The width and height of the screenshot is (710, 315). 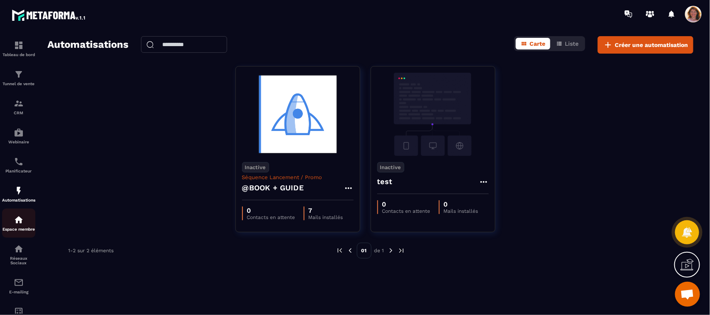 I want to click on a: formationformationTableau de bord, so click(x=19, y=49).